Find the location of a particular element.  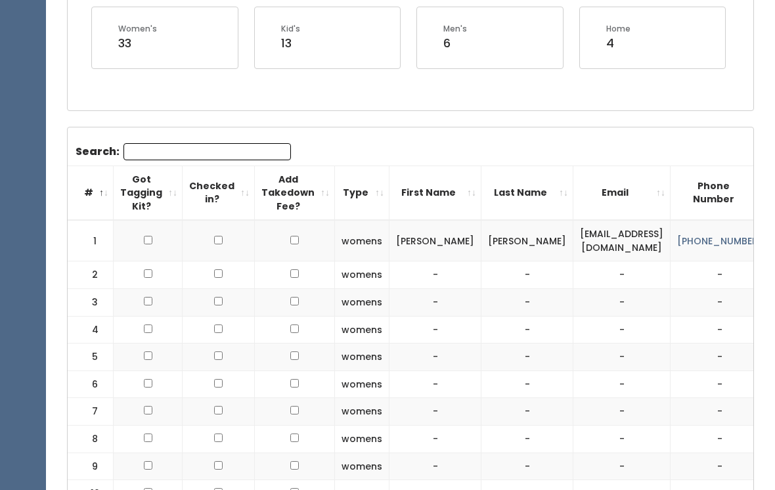

label: Search: is located at coordinates (183, 152).